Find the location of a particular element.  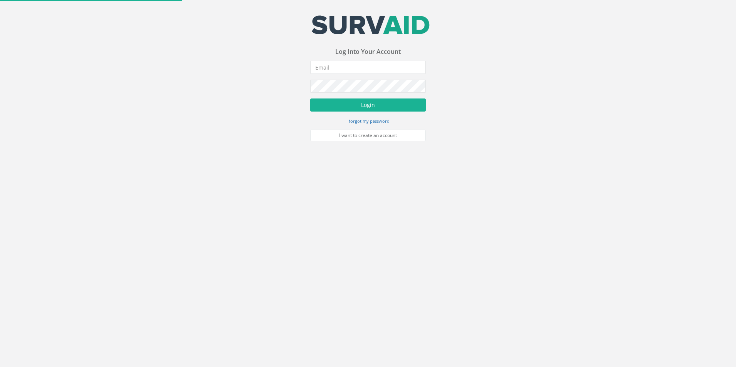

a: I forgot my password is located at coordinates (368, 121).